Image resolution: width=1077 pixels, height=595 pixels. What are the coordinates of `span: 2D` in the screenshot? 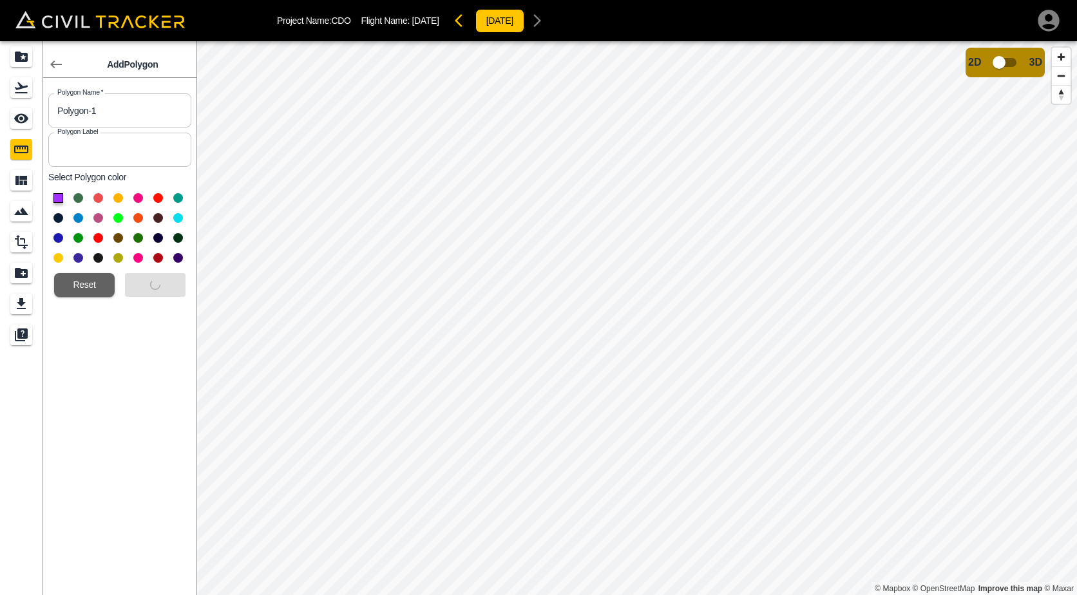 It's located at (974, 62).